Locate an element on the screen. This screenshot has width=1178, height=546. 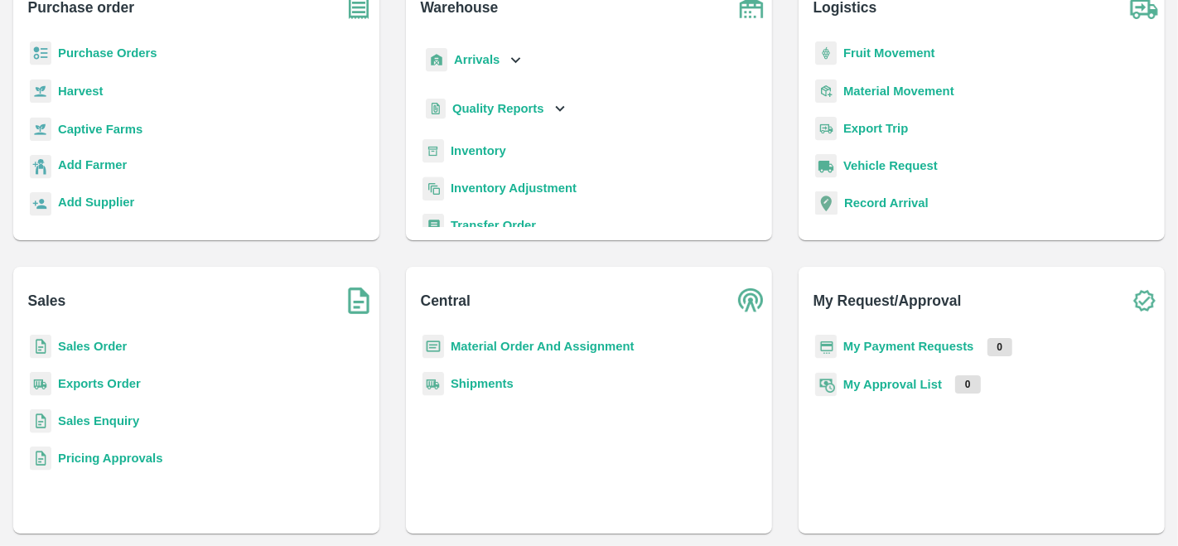
img: payment is located at coordinates (826, 346).